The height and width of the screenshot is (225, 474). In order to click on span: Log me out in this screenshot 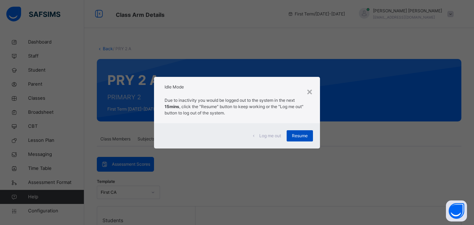, I will do `click(270, 136)`.